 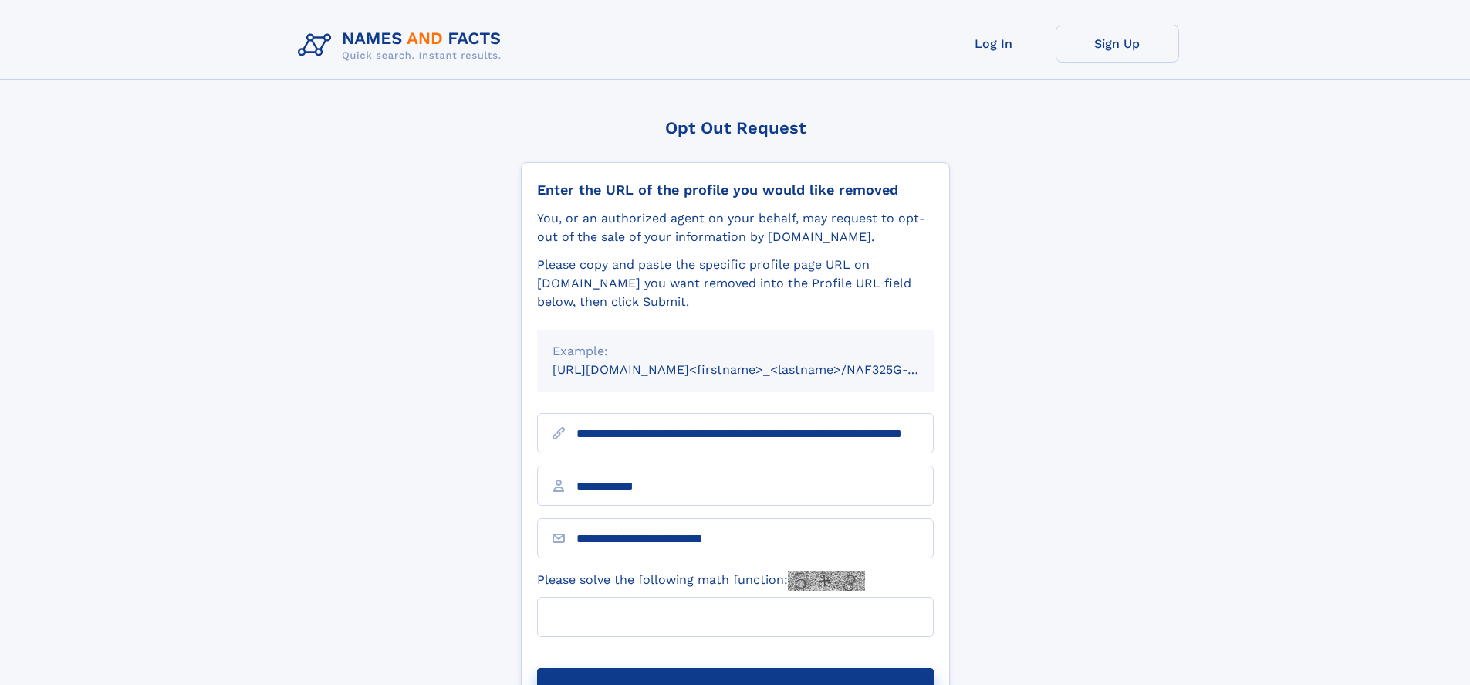 I want to click on div: You, or an authorized agent on your behalf, may request to opt-out of the sale of your informatio..., so click(x=735, y=228).